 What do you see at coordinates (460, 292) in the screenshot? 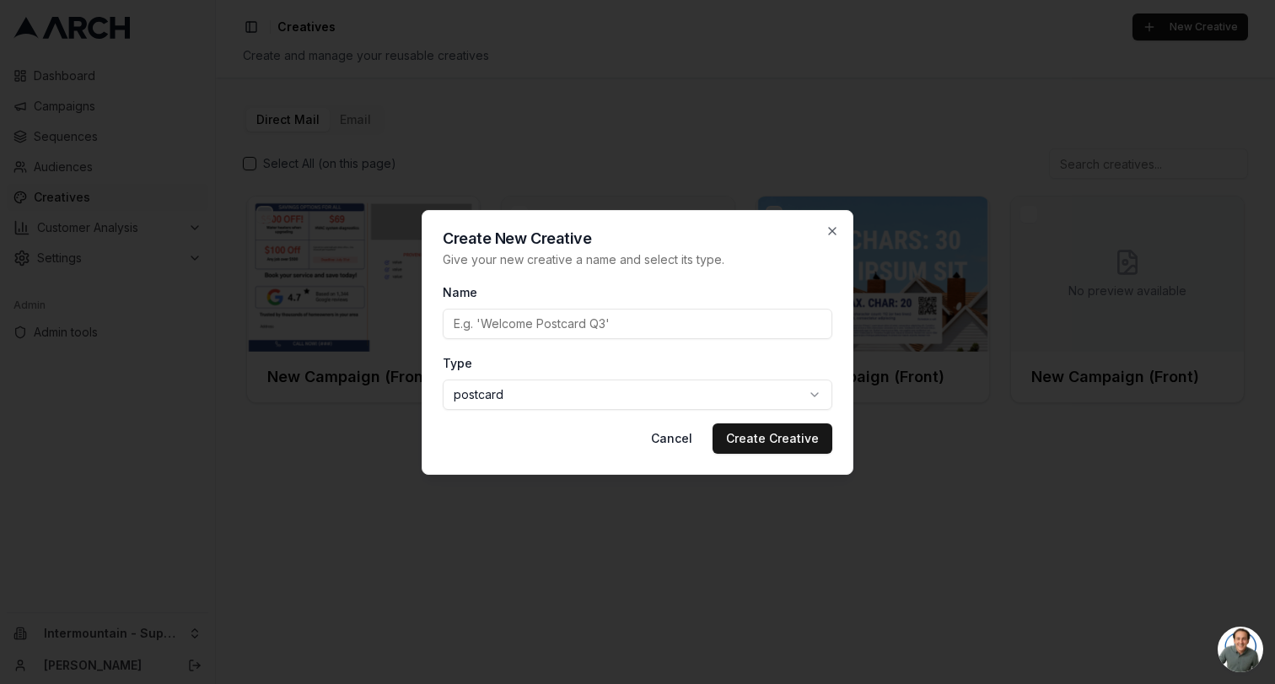
I see `label: Name` at bounding box center [460, 292].